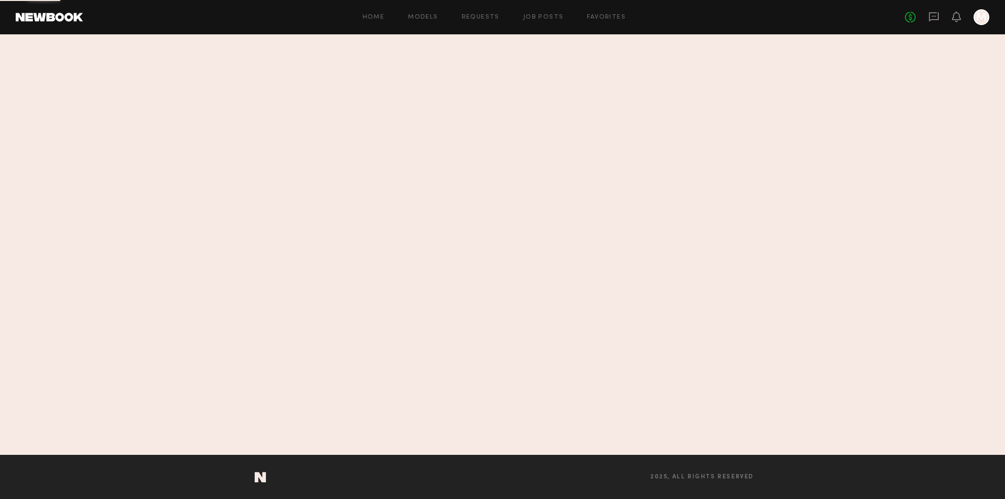 This screenshot has height=499, width=1005. Describe the element at coordinates (702, 477) in the screenshot. I see `span: 2025, all rights reserved` at that location.